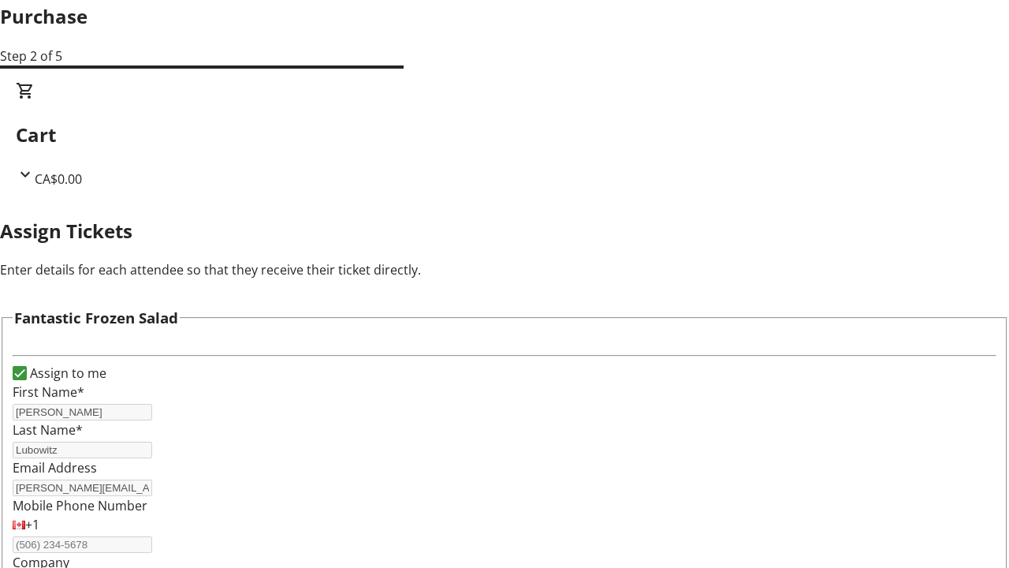 The height and width of the screenshot is (568, 1009). I want to click on label: First Name*, so click(48, 392).